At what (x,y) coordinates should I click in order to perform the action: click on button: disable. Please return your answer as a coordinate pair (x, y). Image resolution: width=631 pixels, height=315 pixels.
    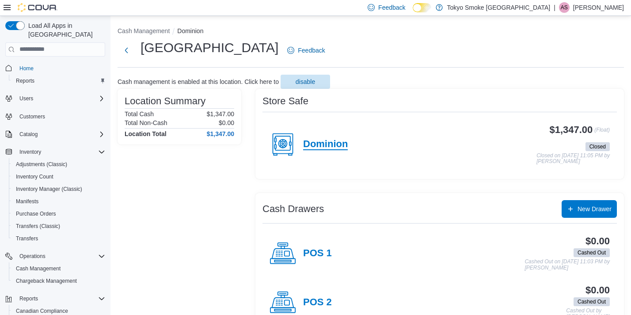
    Looking at the image, I should click on (305, 82).